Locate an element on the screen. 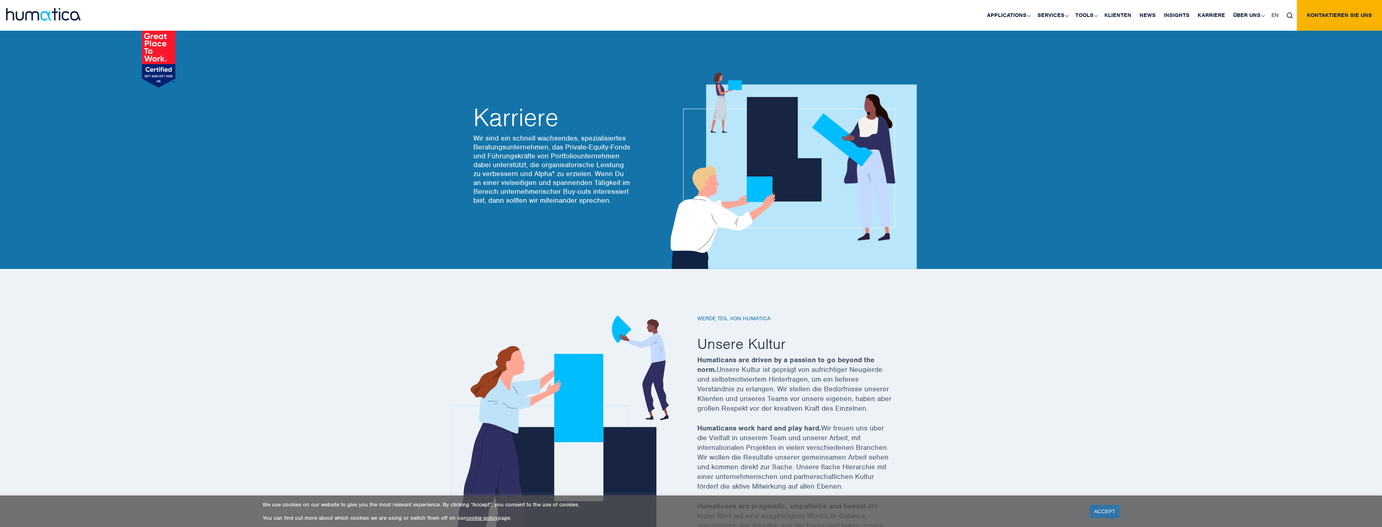 This screenshot has height=527, width=1382. p: Wir sind ein schnell wachsendes, spezialisiertes Beratungsunternehmen, das Private-Equity-Fonds u... is located at coordinates (552, 169).